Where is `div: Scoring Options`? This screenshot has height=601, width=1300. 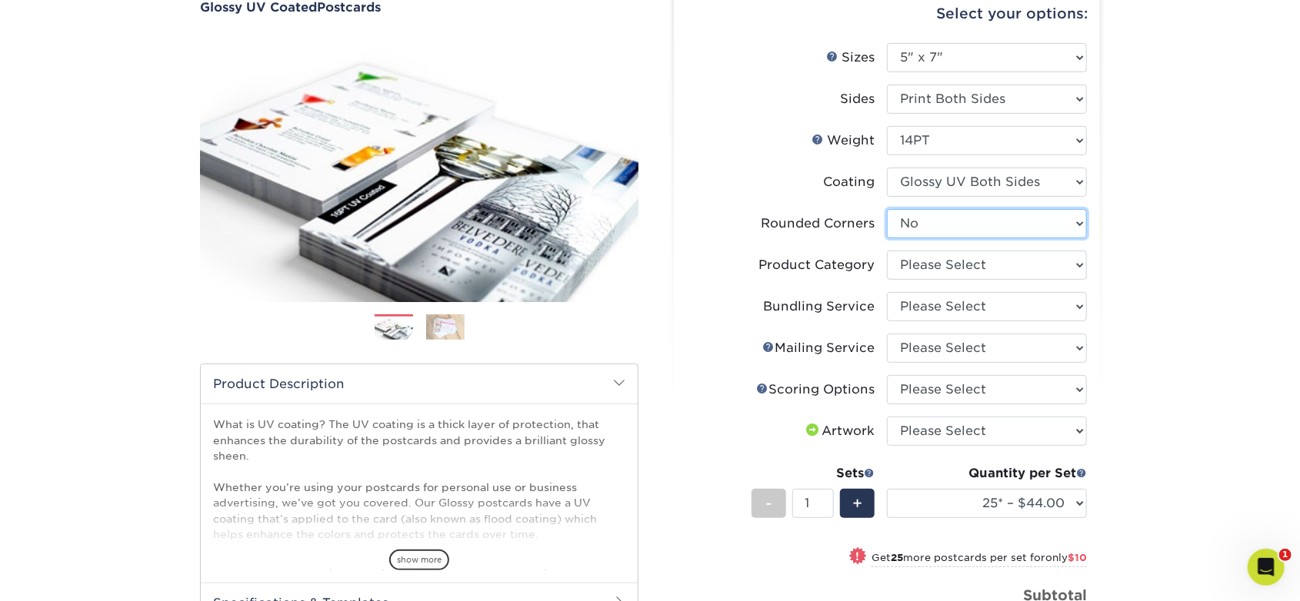
div: Scoring Options is located at coordinates (815, 390).